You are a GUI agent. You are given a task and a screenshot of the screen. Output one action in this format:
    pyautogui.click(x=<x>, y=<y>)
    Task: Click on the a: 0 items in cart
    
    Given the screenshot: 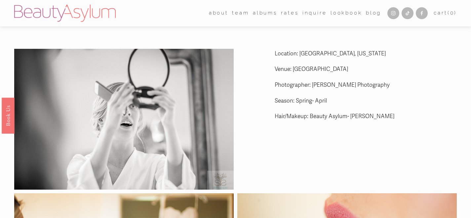 What is the action you would take?
    pyautogui.click(x=445, y=13)
    